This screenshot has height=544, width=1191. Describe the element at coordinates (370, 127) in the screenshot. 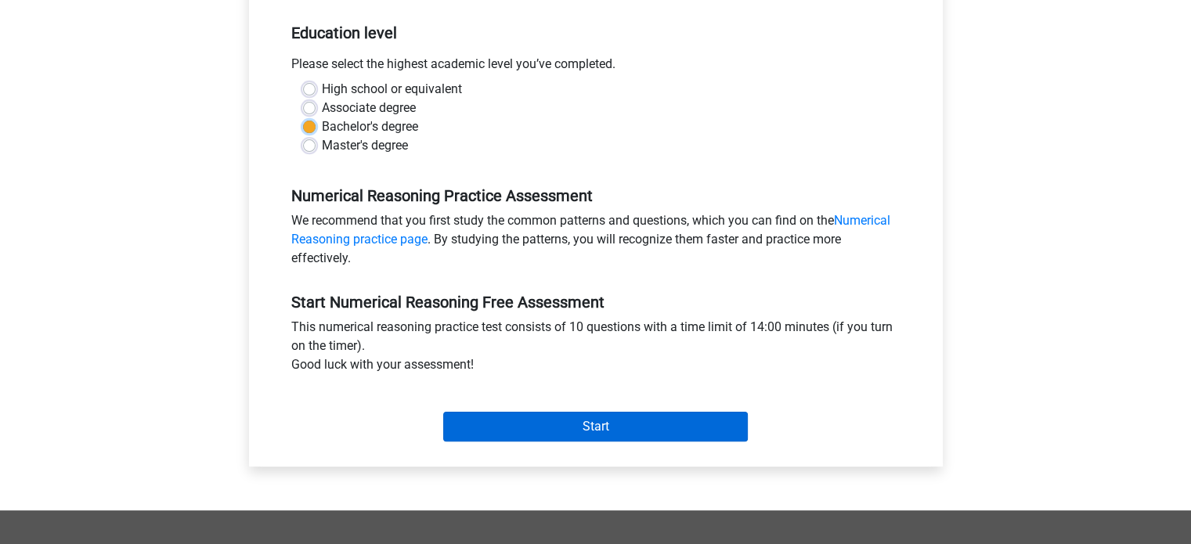

I see `label: Bachelor's degree` at that location.